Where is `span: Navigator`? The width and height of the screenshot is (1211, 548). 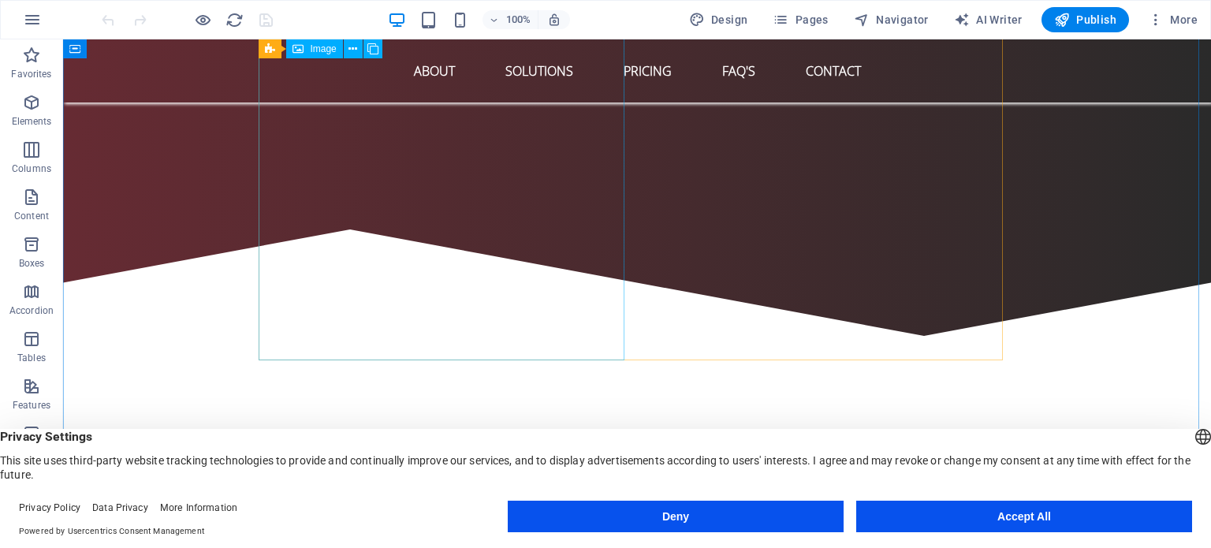 span: Navigator is located at coordinates (891, 20).